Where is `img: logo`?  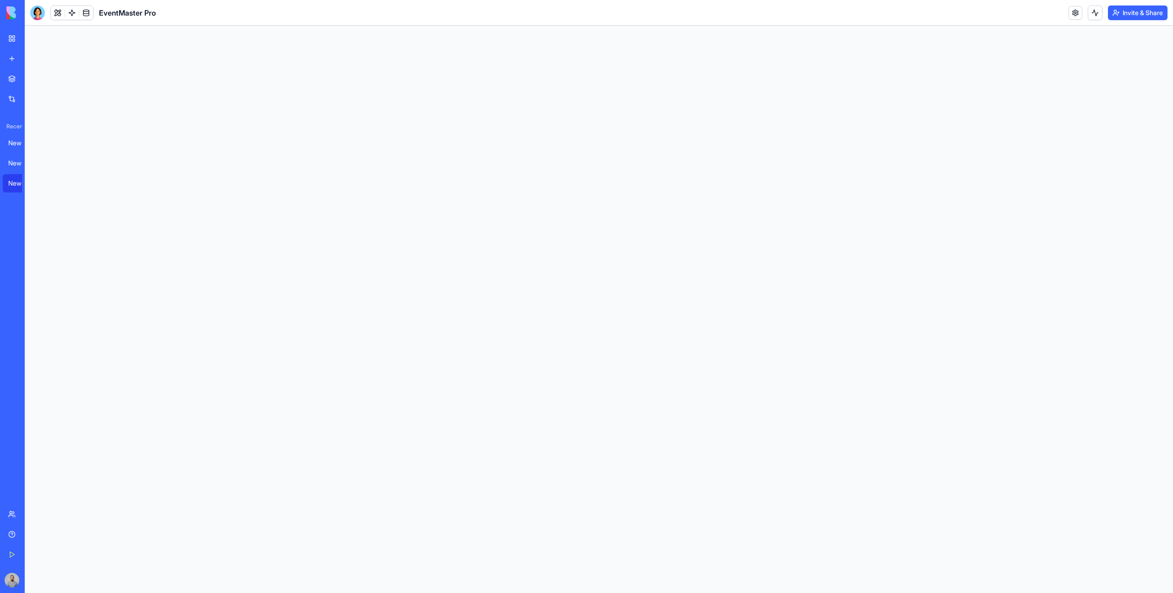 img: logo is located at coordinates (35, 13).